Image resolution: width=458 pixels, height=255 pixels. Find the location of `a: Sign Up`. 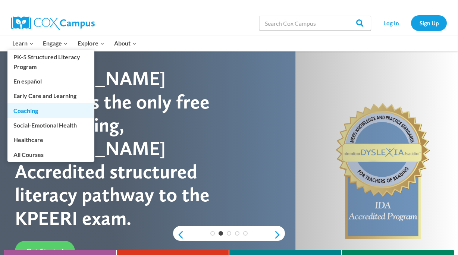

a: Sign Up is located at coordinates (429, 23).